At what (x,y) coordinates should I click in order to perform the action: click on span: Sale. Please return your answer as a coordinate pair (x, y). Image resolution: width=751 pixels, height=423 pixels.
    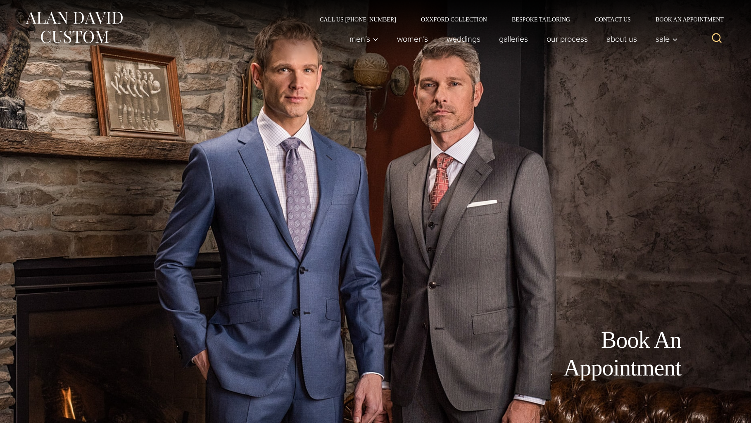
    Looking at the image, I should click on (666, 39).